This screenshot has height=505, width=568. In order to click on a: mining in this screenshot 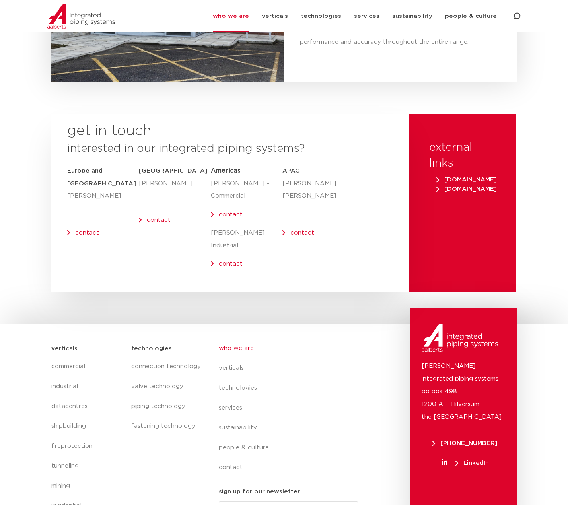, I will do `click(87, 486)`.